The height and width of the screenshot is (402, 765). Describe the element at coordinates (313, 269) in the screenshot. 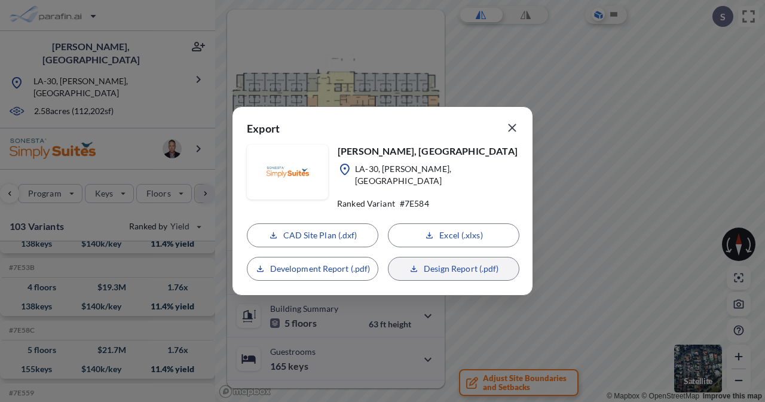

I see `button: Development Report (.pdf)` at that location.